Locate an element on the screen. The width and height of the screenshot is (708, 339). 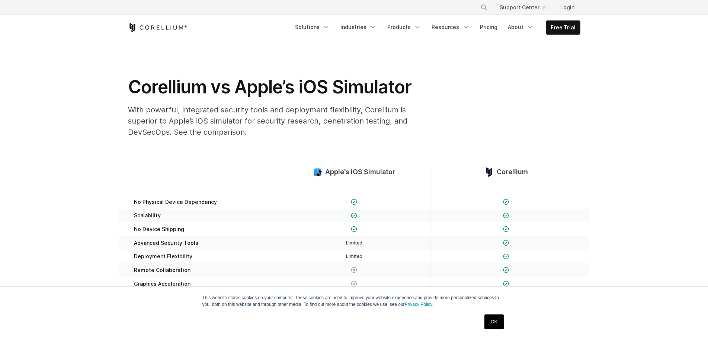
a: Resources is located at coordinates (450, 27).